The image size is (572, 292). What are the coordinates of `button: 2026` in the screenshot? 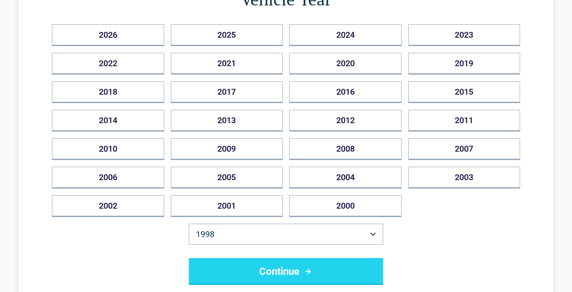 It's located at (108, 35).